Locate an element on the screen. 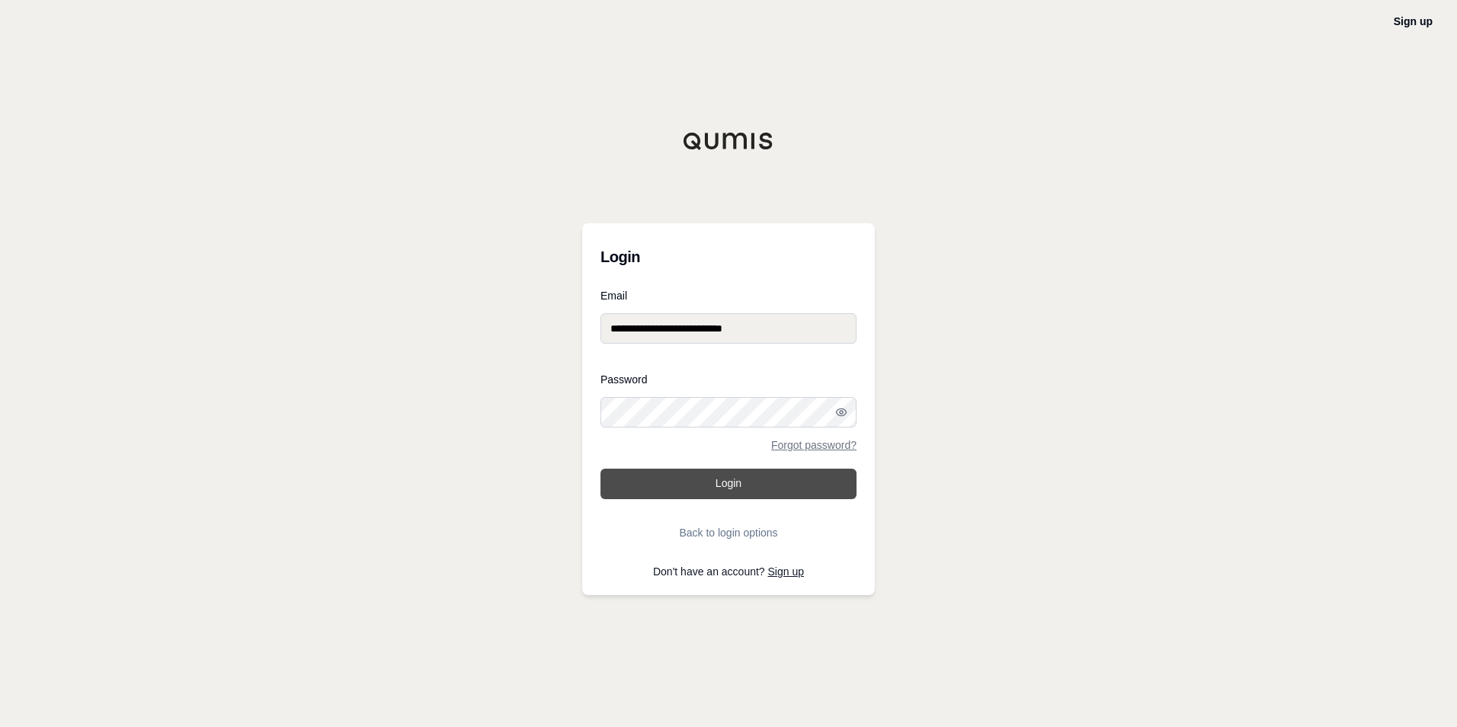 Image resolution: width=1457 pixels, height=727 pixels. label: Password is located at coordinates (729, 380).